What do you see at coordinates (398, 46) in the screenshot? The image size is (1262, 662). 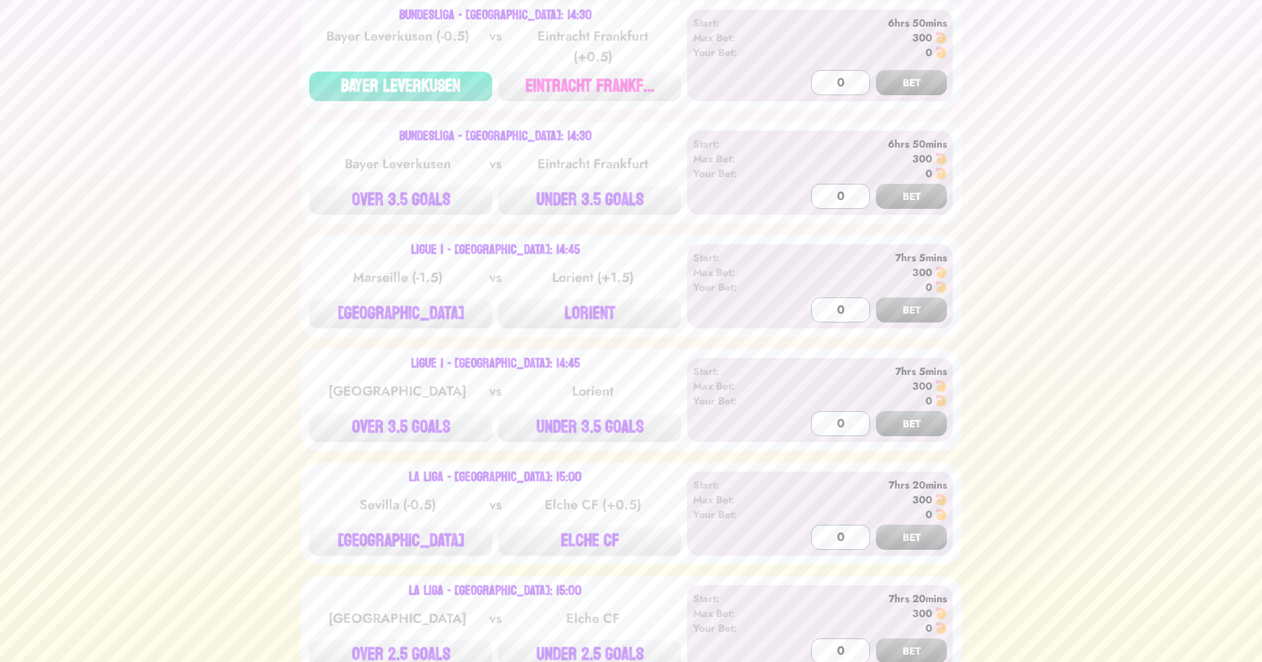 I see `div: Bayer Leverkusen (-0.5)` at bounding box center [398, 46].